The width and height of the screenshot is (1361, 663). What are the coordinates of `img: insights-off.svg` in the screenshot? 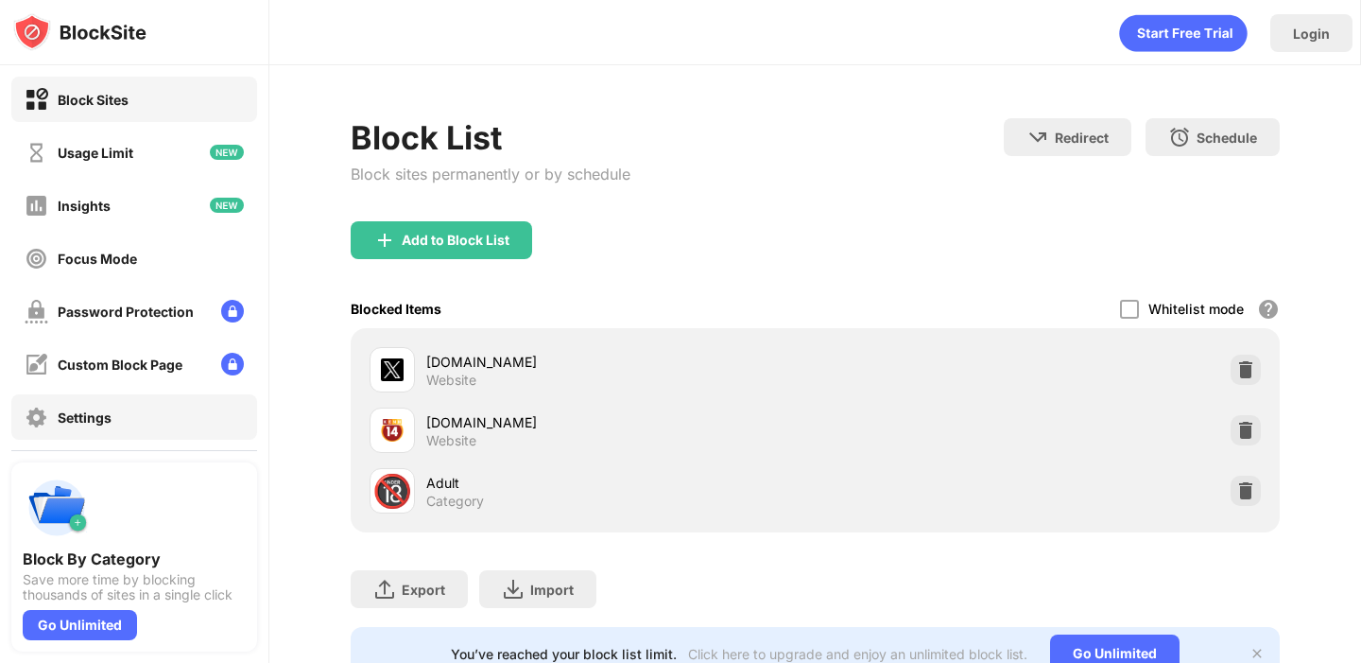 It's located at (36, 205).